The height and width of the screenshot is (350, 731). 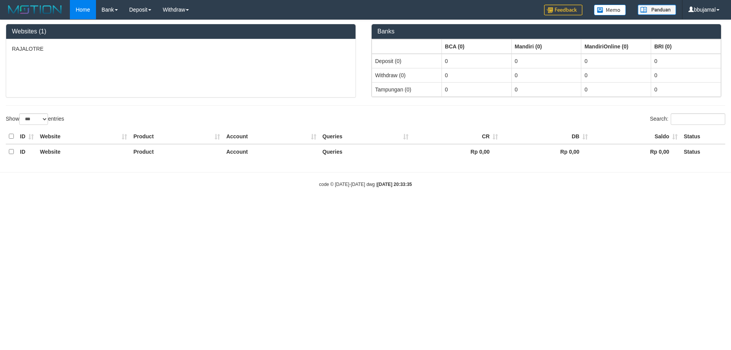 What do you see at coordinates (33, 119) in the screenshot?
I see `select: Showentries` at bounding box center [33, 119].